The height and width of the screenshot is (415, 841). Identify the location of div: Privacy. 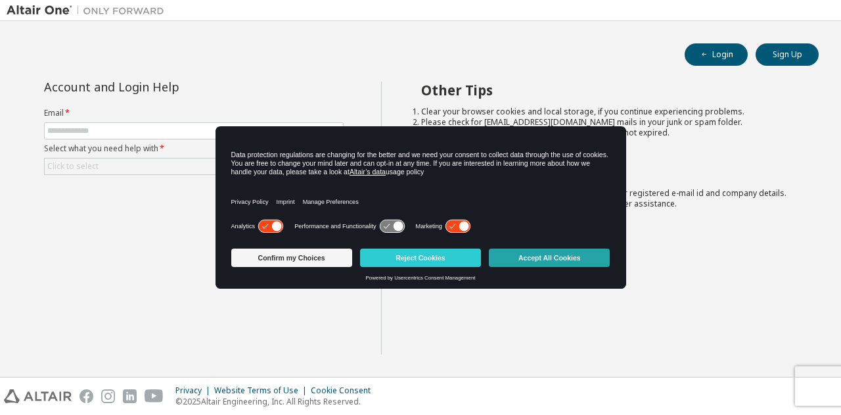
(194, 390).